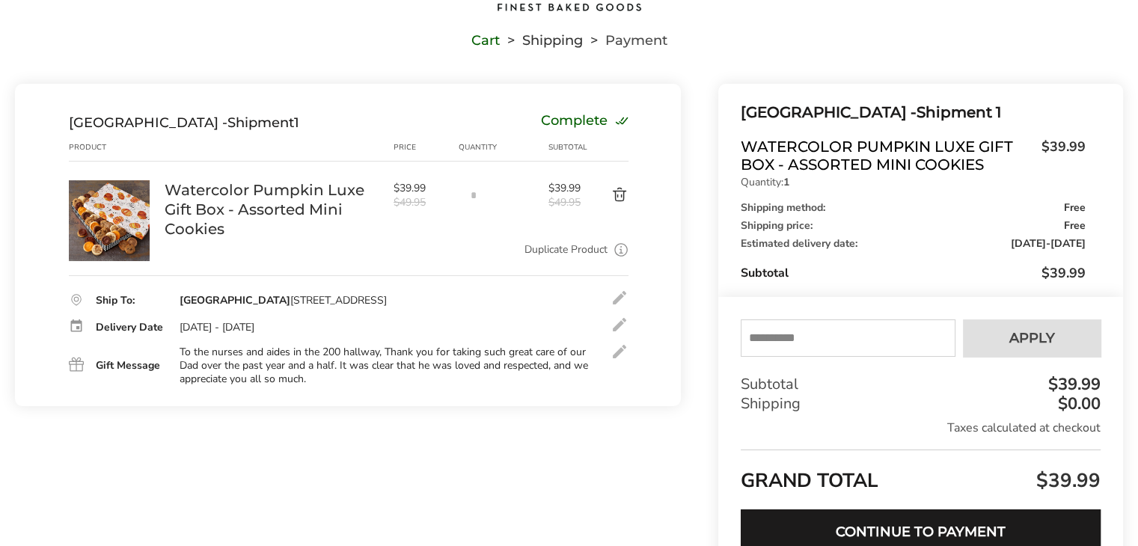  Describe the element at coordinates (1032, 338) in the screenshot. I see `button: Apply` at that location.